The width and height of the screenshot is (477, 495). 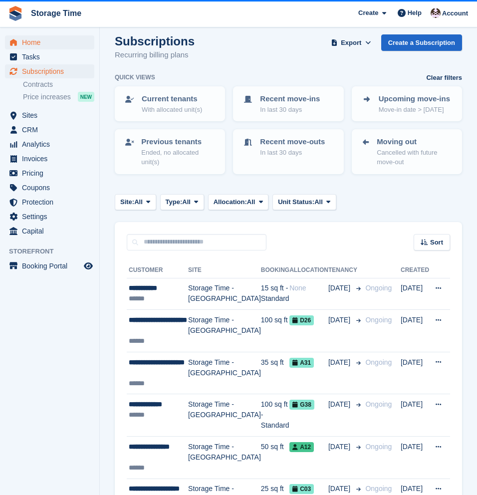 I want to click on span: G38, so click(x=302, y=404).